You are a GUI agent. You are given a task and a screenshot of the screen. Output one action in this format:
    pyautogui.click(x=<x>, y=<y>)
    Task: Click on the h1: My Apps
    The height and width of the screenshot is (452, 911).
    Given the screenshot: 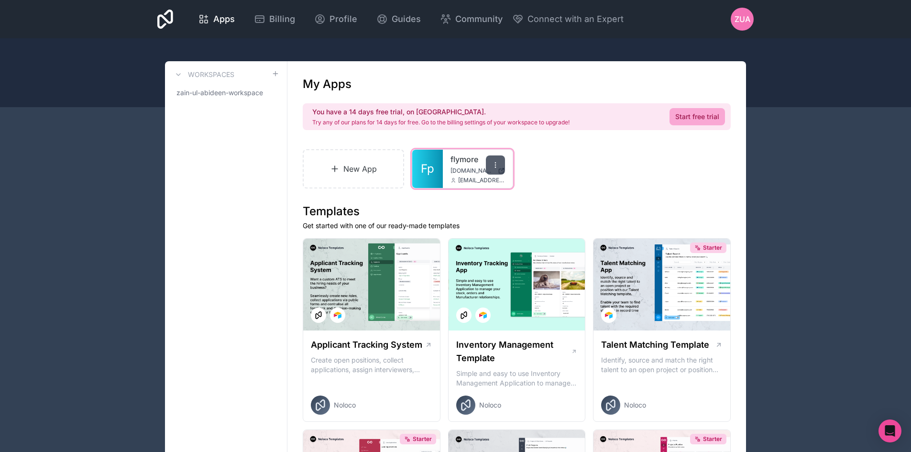 What is the action you would take?
    pyautogui.click(x=327, y=84)
    